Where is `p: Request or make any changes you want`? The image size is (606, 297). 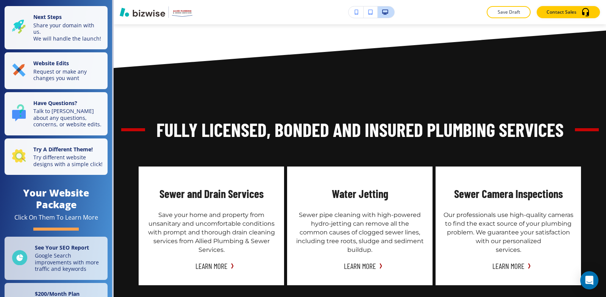
p: Request or make any changes you want is located at coordinates (68, 75).